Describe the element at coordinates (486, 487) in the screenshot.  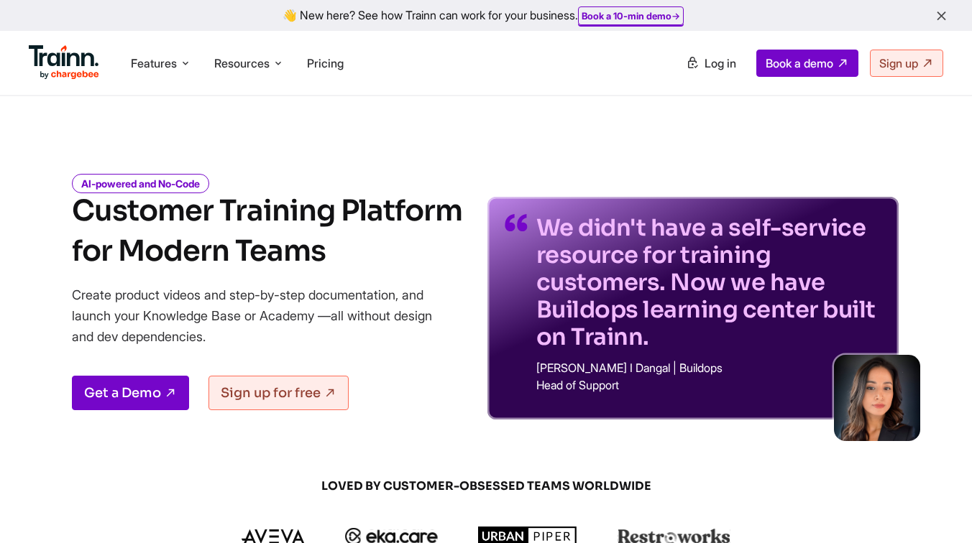
I see `span: LOVED BY CUSTOMER-OBSESSED TEAMS WORLDWIDE` at that location.